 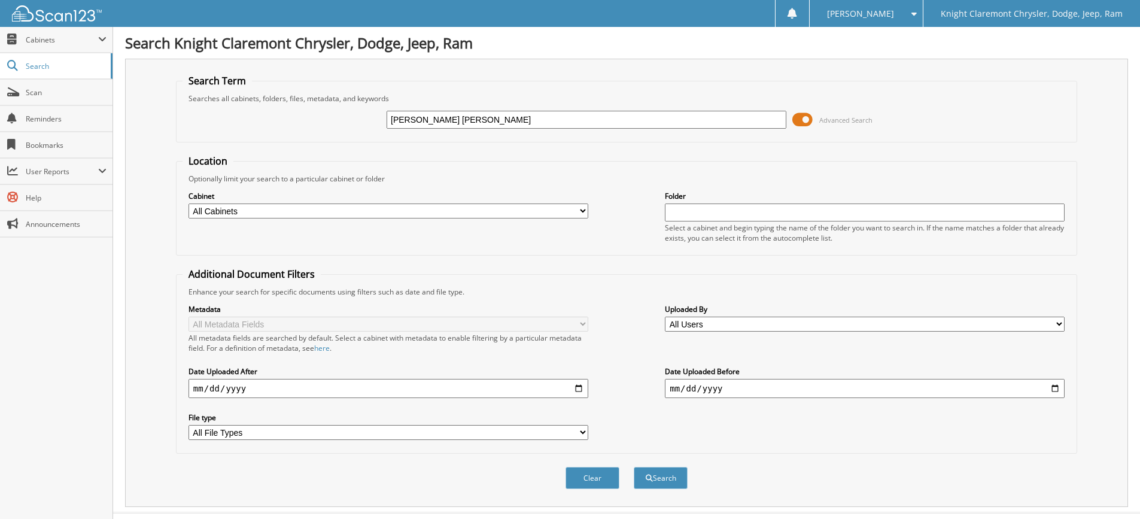 I want to click on h1: Search Knight Claremont Chrysler, Dodge, Jeep, Ram, so click(x=627, y=43).